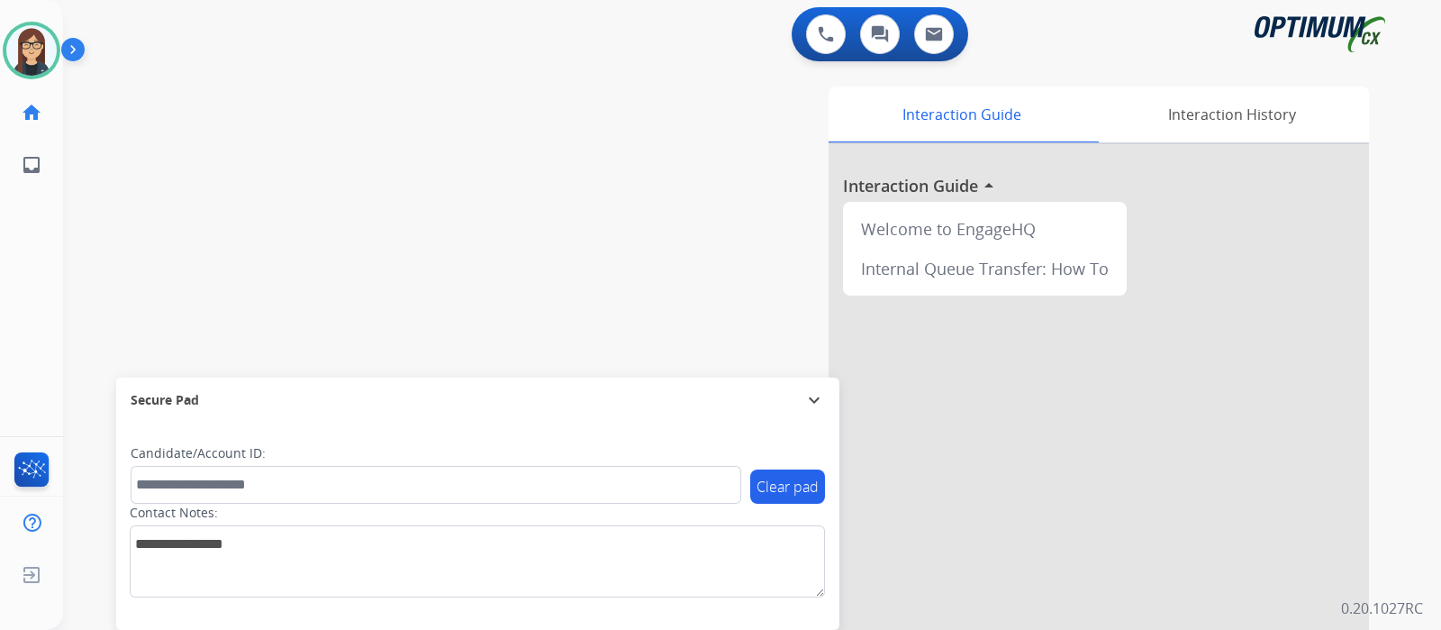 The image size is (1441, 630). What do you see at coordinates (198, 453) in the screenshot?
I see `label: Candidate/Account ID:` at bounding box center [198, 453].